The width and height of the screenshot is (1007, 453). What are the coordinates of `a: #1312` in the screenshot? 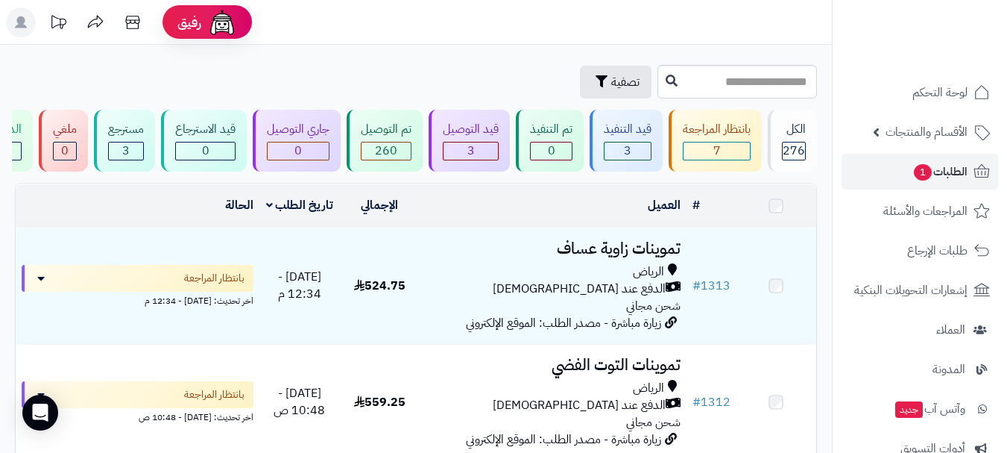 It's located at (711, 402).